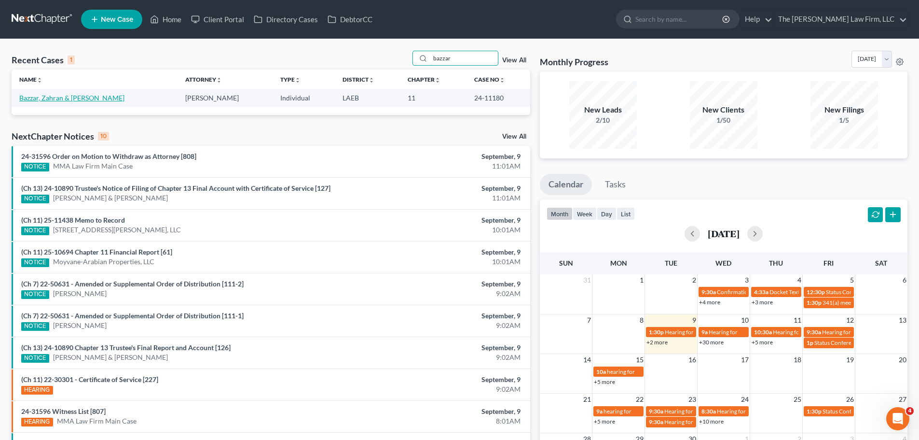  What do you see at coordinates (126, 347) in the screenshot?
I see `a: (Ch 13) 24-10890 Chapter 13 Trustee's Final Report and Account [126]` at bounding box center [126, 347].